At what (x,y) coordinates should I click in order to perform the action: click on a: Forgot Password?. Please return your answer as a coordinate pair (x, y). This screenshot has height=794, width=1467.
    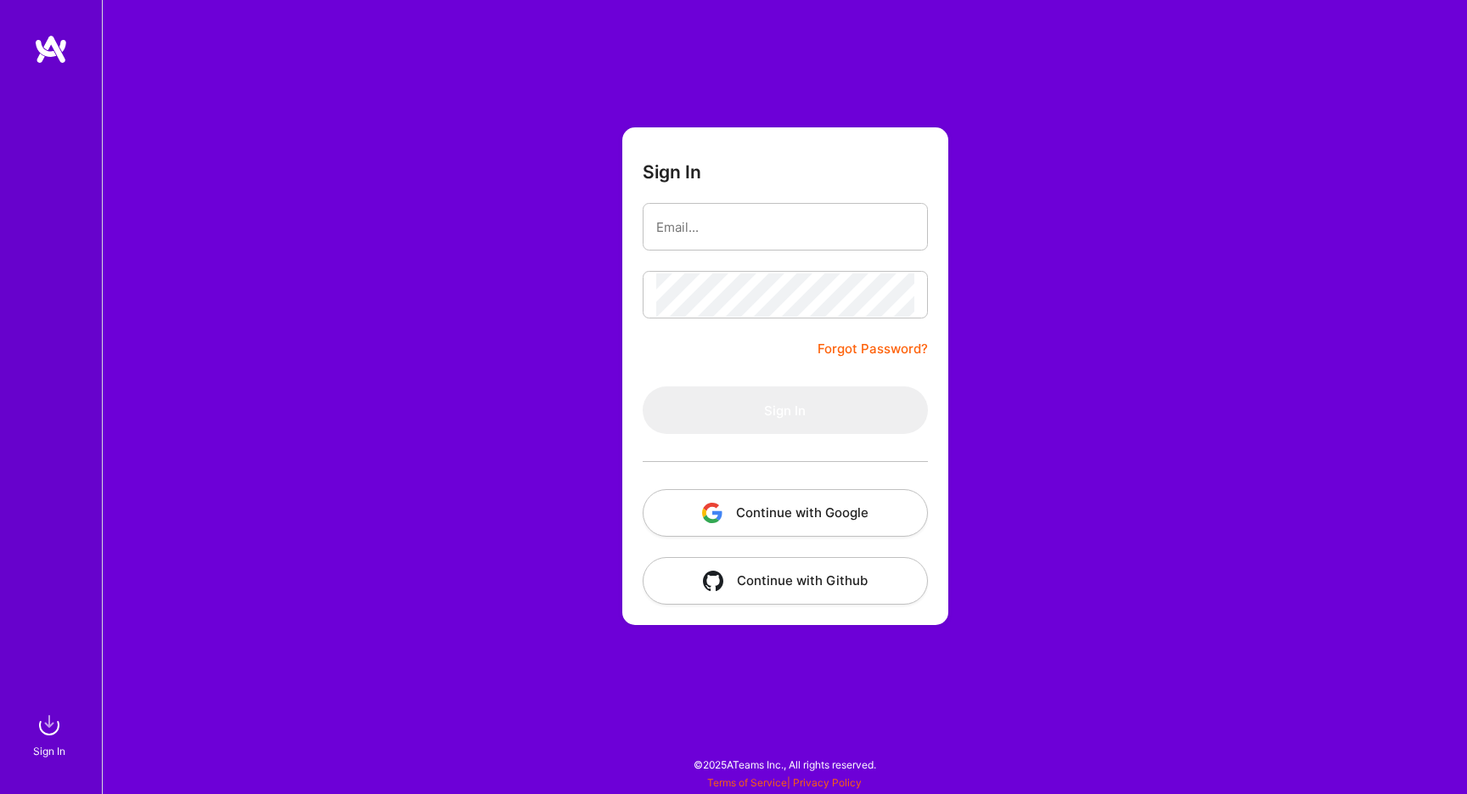
    Looking at the image, I should click on (873, 349).